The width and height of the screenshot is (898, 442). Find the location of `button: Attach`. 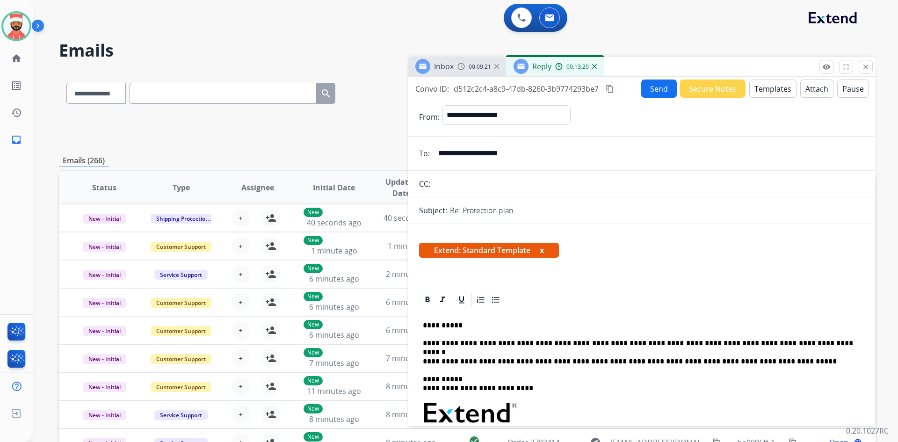

button: Attach is located at coordinates (817, 88).